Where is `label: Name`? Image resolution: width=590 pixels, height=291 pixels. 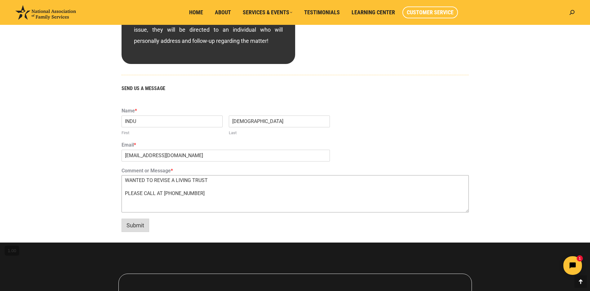 label: Name is located at coordinates (295, 111).